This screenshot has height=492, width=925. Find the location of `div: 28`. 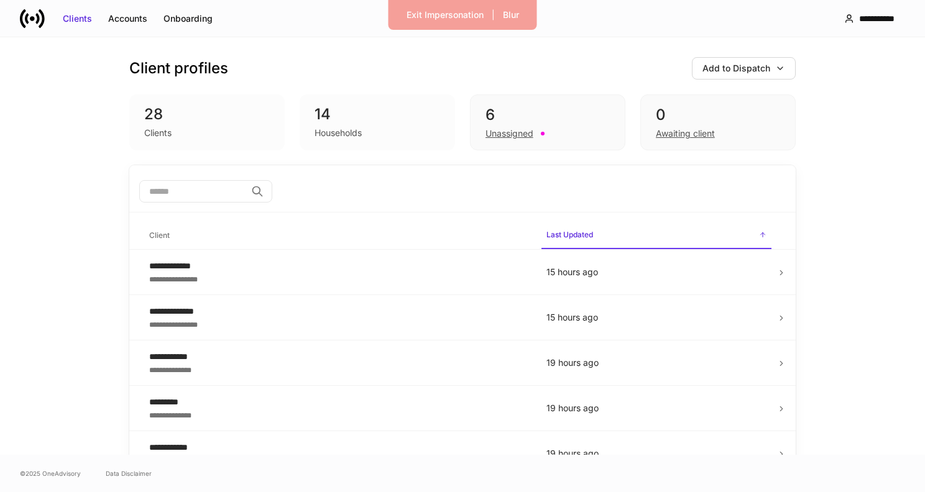

div: 28 is located at coordinates (207, 114).